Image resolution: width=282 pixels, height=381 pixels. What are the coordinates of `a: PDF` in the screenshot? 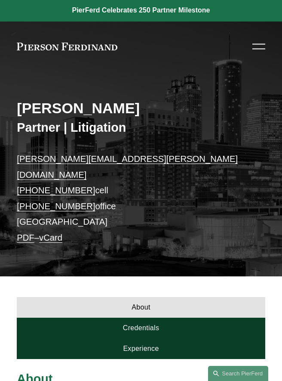 It's located at (25, 237).